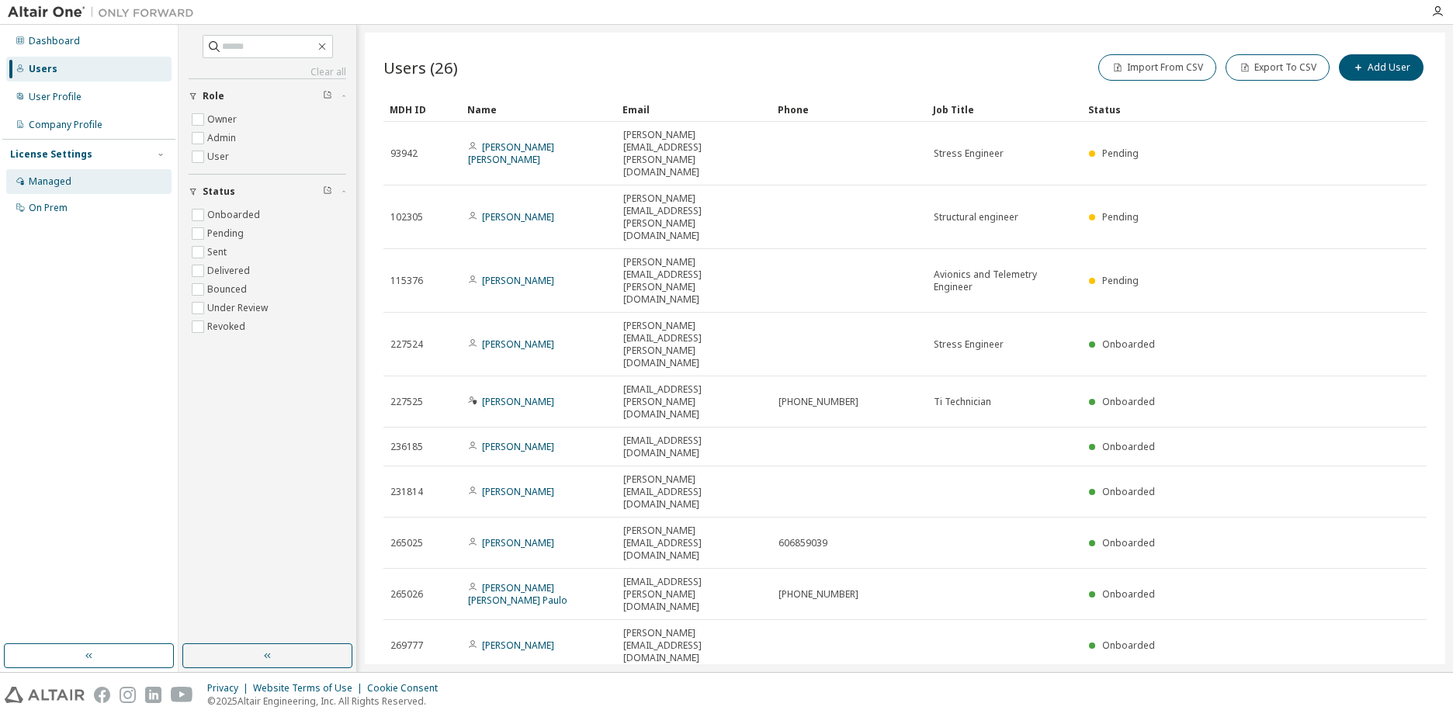 This screenshot has height=717, width=1453. What do you see at coordinates (220, 157) in the screenshot?
I see `label: User` at bounding box center [220, 157].